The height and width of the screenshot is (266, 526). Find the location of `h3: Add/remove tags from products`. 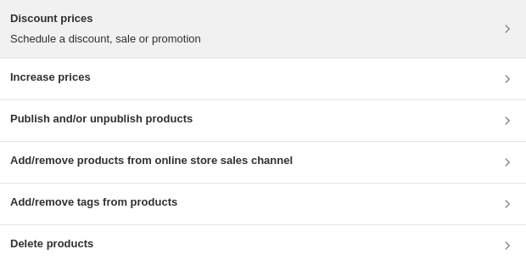

h3: Add/remove tags from products is located at coordinates (93, 202).